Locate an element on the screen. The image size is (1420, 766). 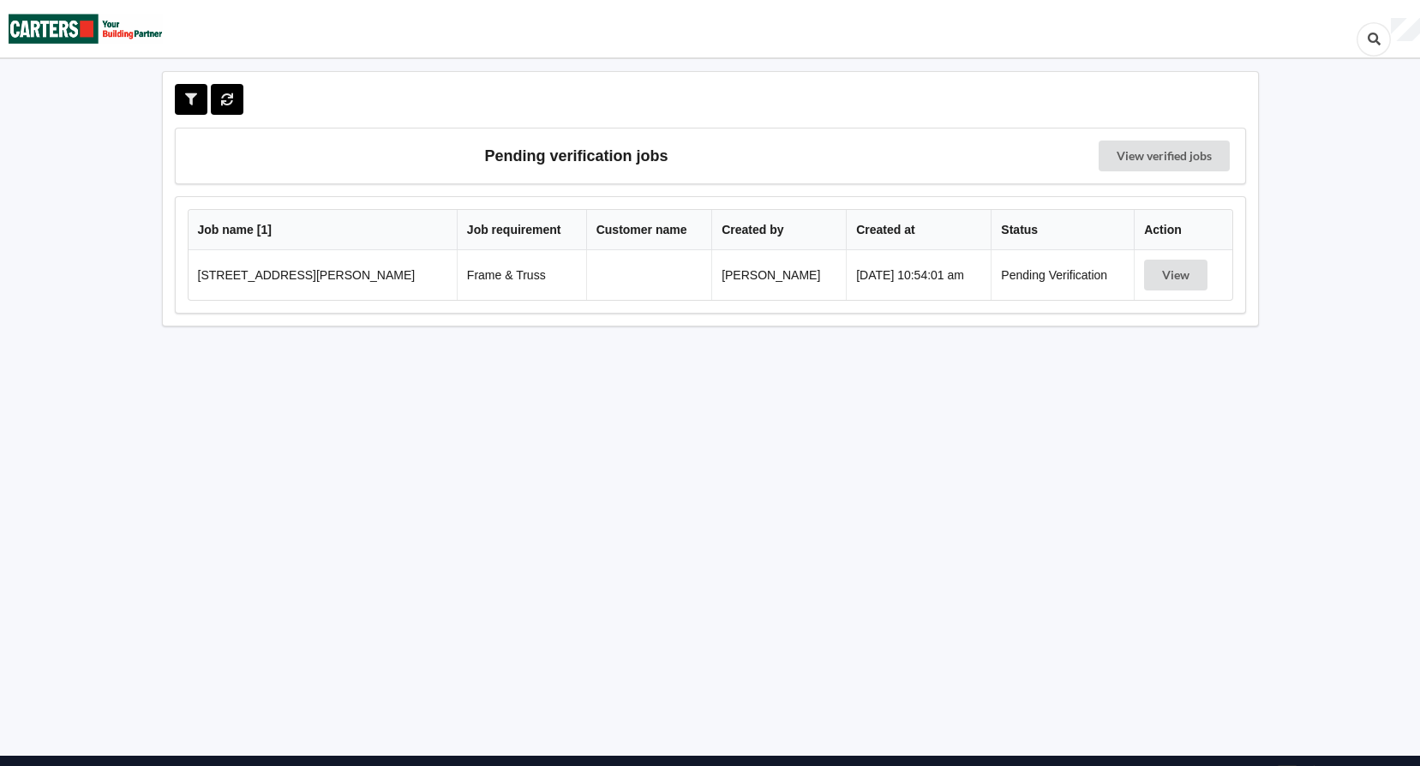
th: Action is located at coordinates (1183, 230).